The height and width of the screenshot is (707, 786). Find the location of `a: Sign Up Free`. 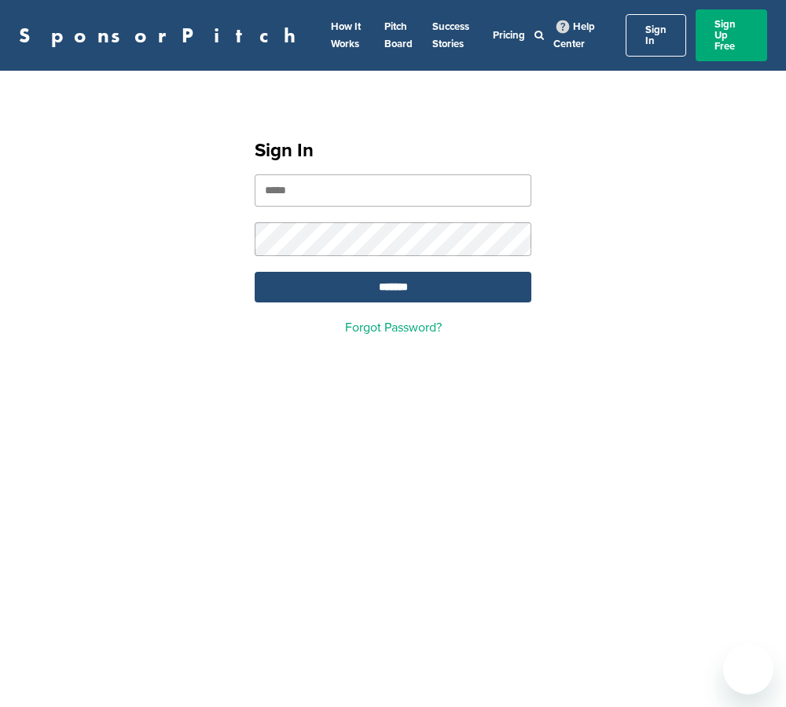

a: Sign Up Free is located at coordinates (731, 35).